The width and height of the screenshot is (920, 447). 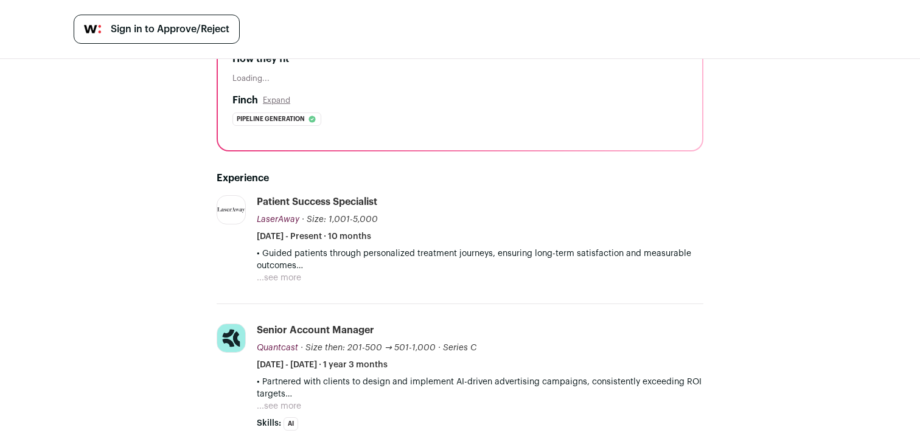 I want to click on p: • Partnered with clients to design and implement AI-driven advertising campaigns, consistently ex..., so click(x=480, y=388).